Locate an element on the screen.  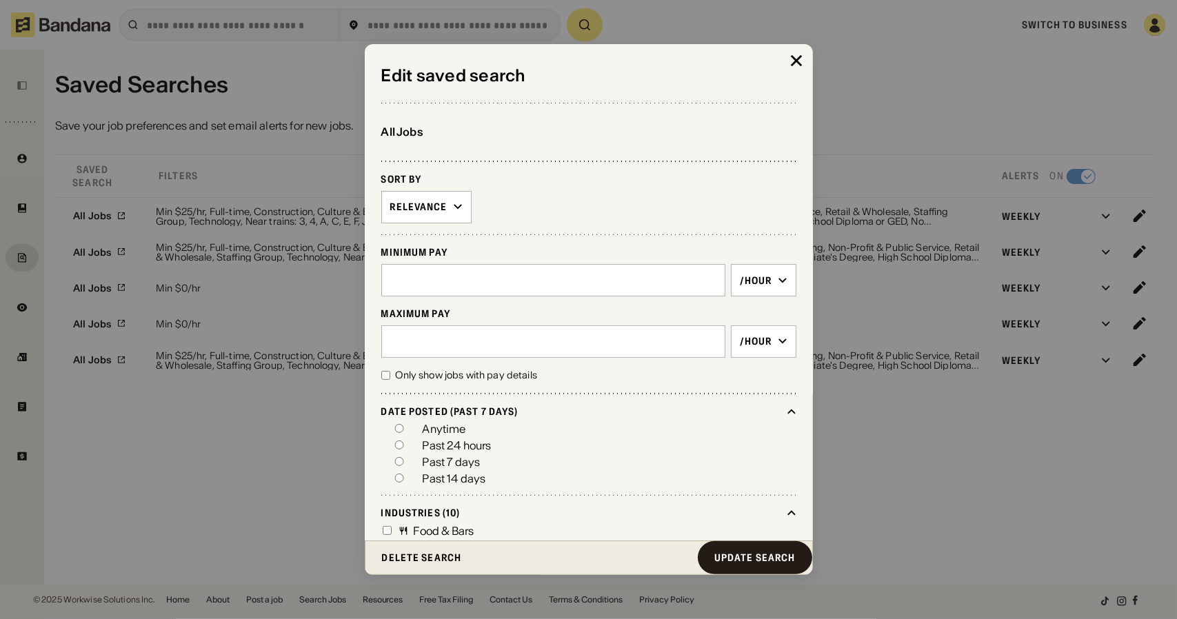
div: Past 7 days is located at coordinates (452, 462).